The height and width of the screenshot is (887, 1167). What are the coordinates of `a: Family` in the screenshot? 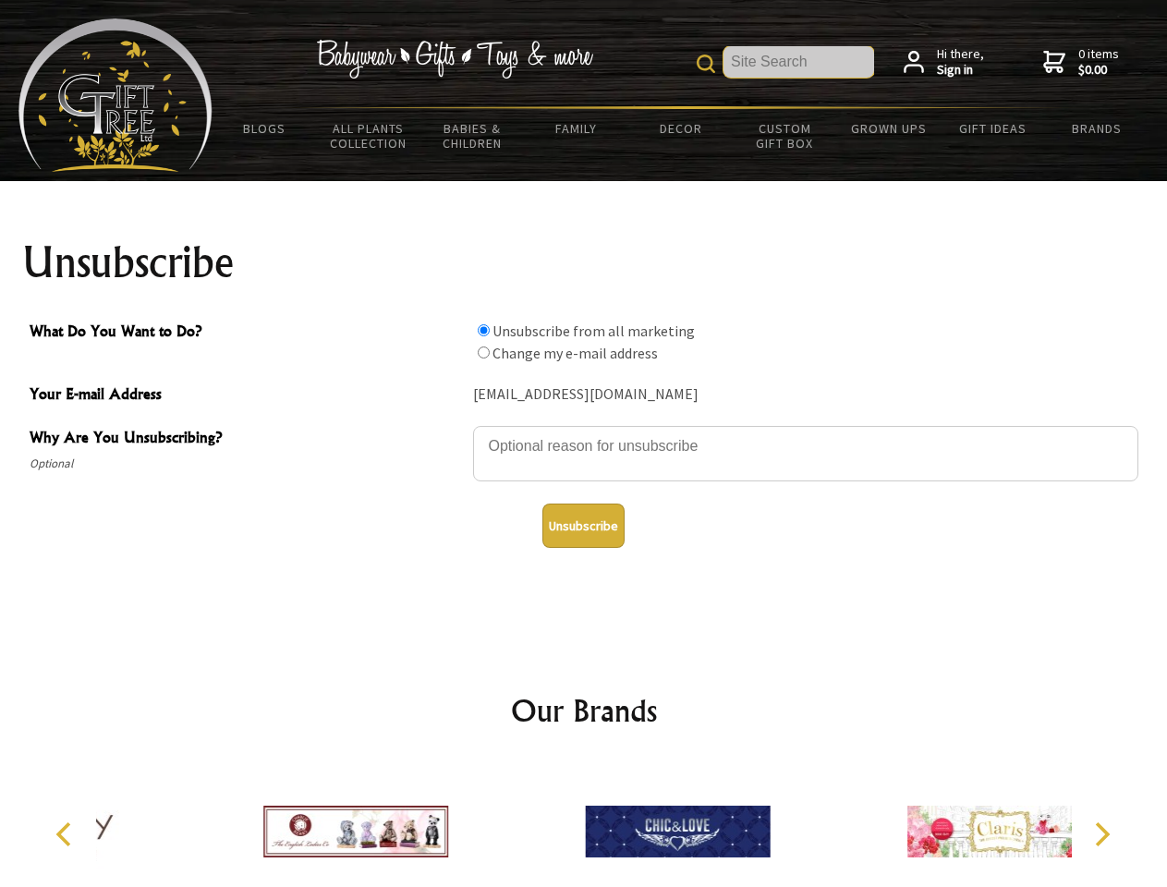 It's located at (576, 128).